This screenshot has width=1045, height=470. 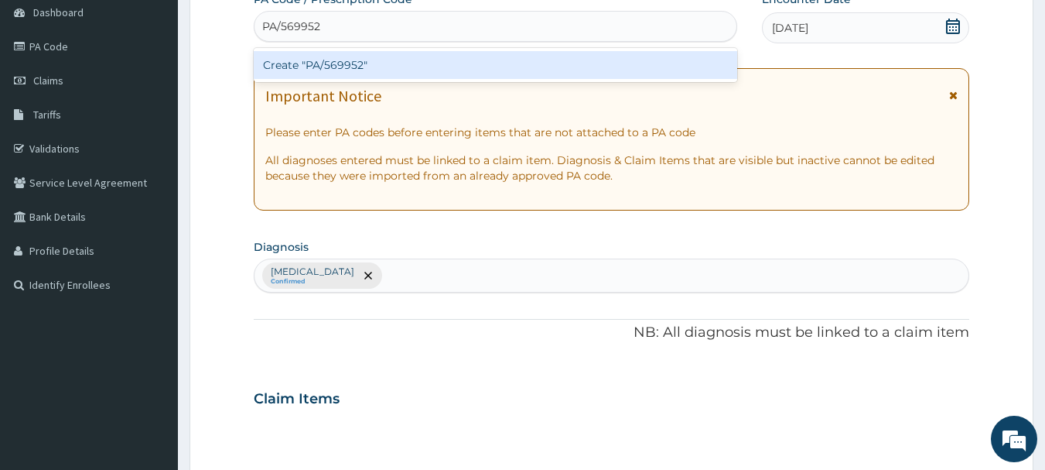 What do you see at coordinates (496, 65) in the screenshot?
I see `div: Create "PA/569952"` at bounding box center [496, 65].